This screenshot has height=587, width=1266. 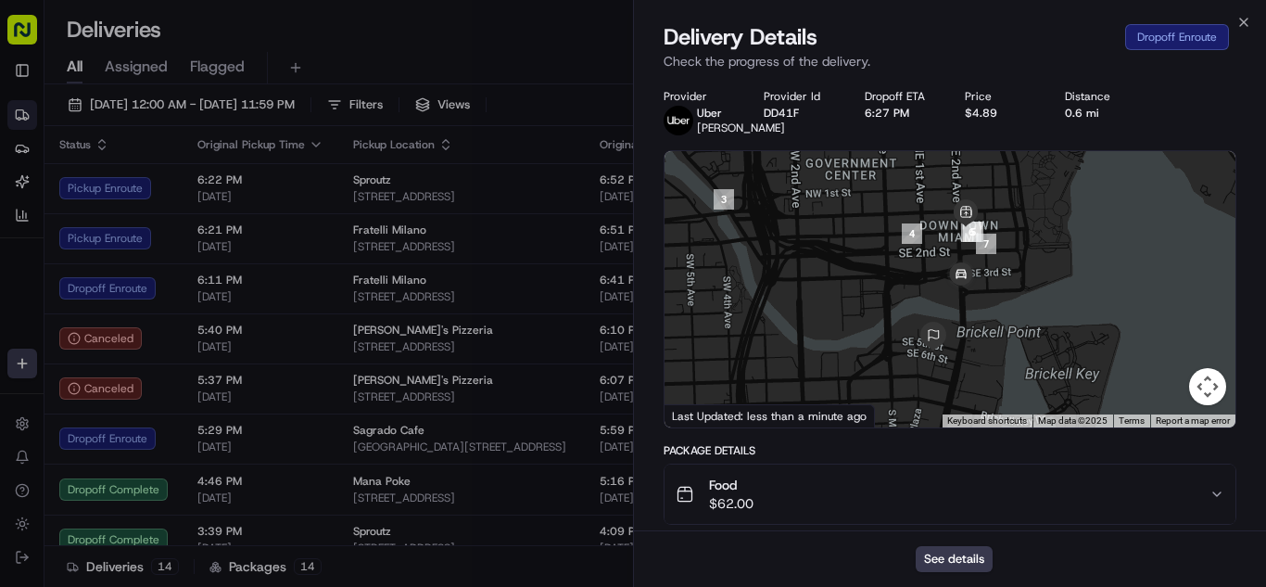 What do you see at coordinates (900, 113) in the screenshot?
I see `div: 6:27 PM` at bounding box center [900, 113].